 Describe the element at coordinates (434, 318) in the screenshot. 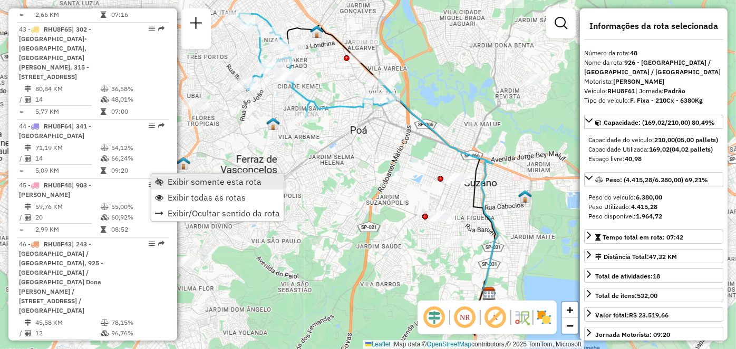

I see `span: Ocultar deslocamento` at that location.